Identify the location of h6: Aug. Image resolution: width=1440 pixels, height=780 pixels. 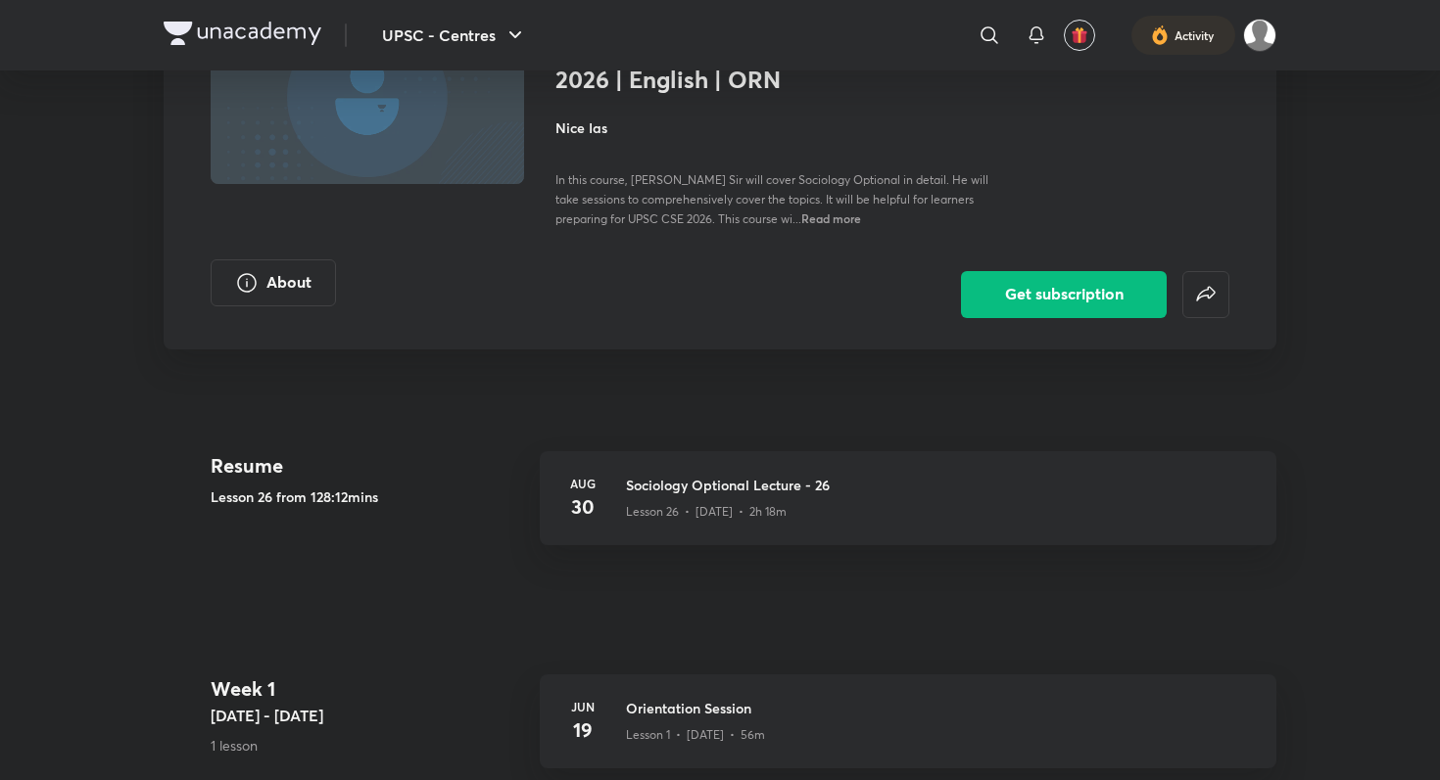
(583, 484).